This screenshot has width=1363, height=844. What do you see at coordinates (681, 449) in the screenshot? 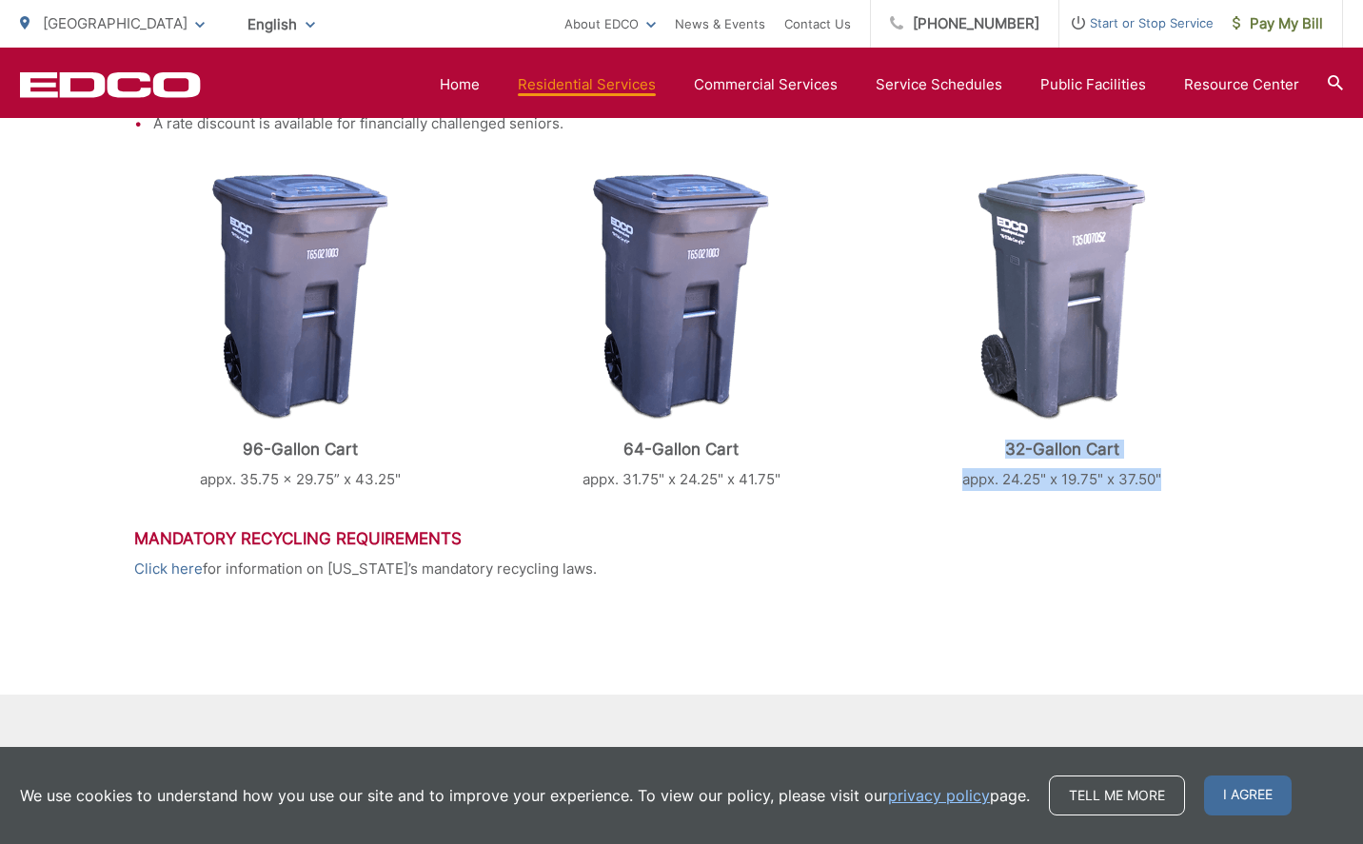
I see `p: 64-Gallon Cart` at bounding box center [681, 449].